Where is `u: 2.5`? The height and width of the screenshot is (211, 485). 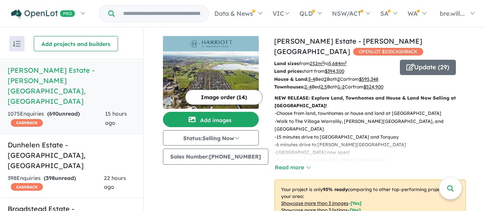
u: 2.5 is located at coordinates (323, 87).